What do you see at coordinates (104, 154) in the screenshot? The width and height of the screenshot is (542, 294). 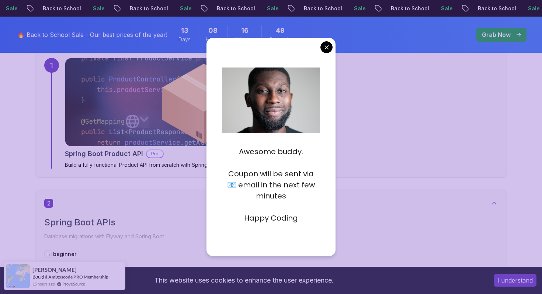 I see `h2: Spring Boot Product API` at bounding box center [104, 154].